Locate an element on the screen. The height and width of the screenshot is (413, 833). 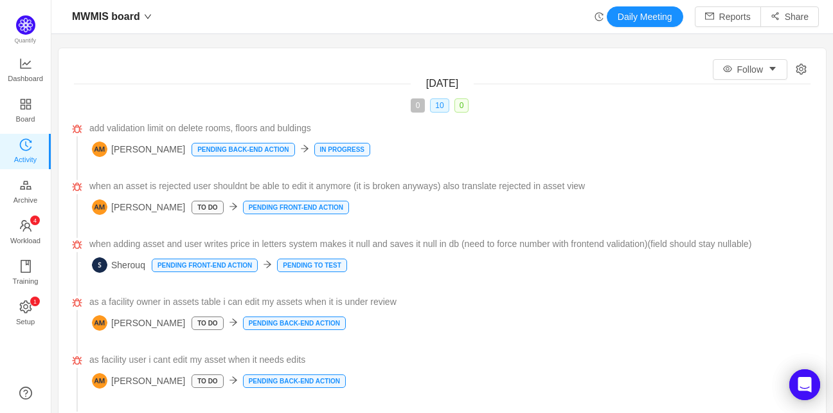
img: S is located at coordinates (100, 265).